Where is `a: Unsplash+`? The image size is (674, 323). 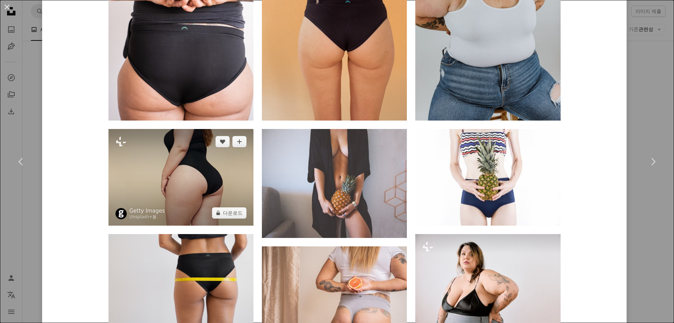 a: Unsplash+ is located at coordinates (141, 217).